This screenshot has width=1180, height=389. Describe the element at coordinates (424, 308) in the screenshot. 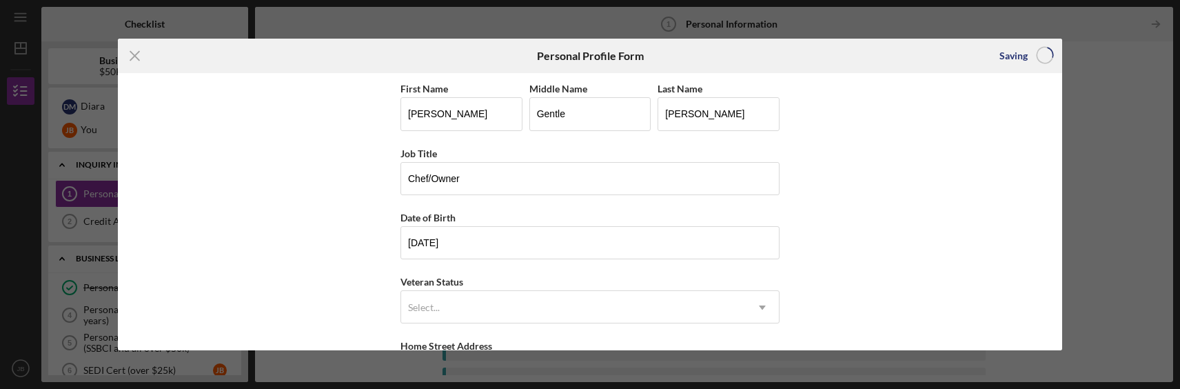

I see `div: Select...` at that location.